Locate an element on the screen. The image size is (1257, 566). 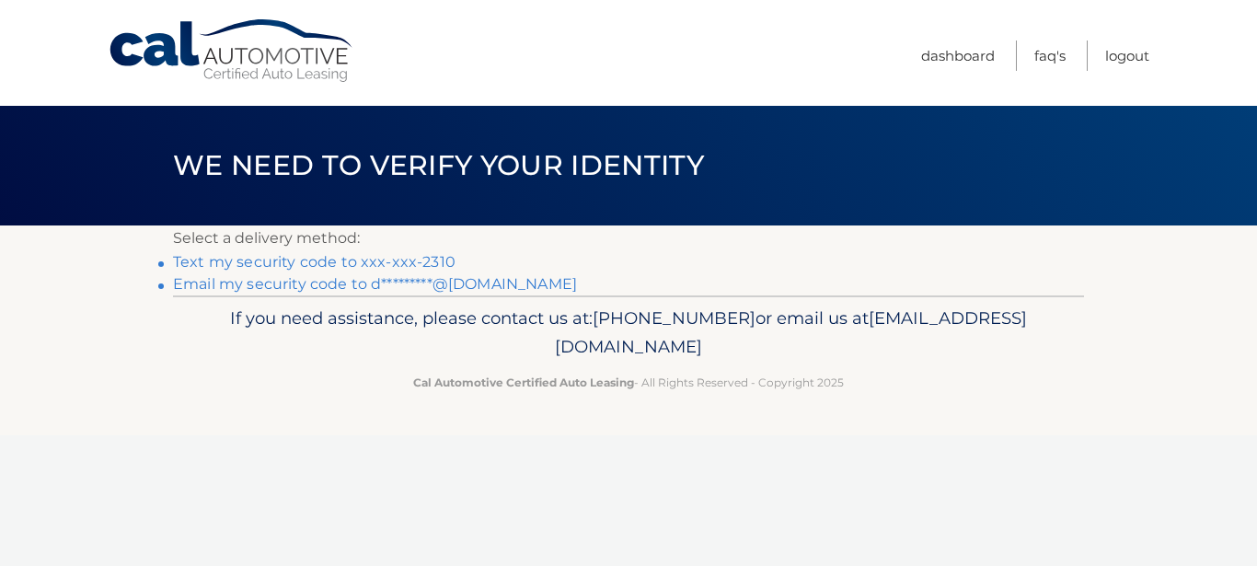
p: If you need assistance, please contact us at: or email us at is located at coordinates (628, 333).